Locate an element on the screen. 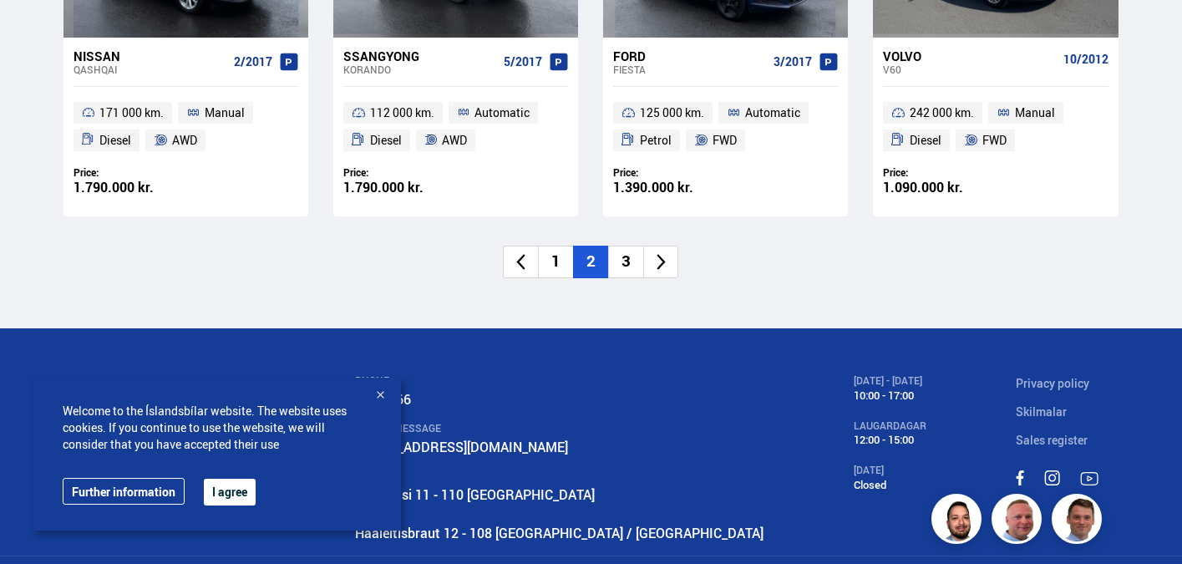  a: Ford Fiesta 3/2017 125 000 km. Automatic Petrol FWD Price: 1.390.000 kr. is located at coordinates (725, 127).